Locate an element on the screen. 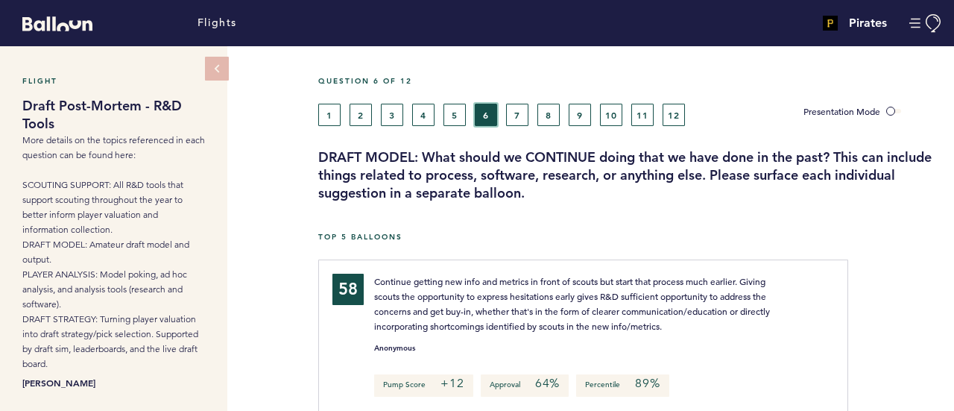 Image resolution: width=954 pixels, height=411 pixels. a: Balloon is located at coordinates (51, 22).